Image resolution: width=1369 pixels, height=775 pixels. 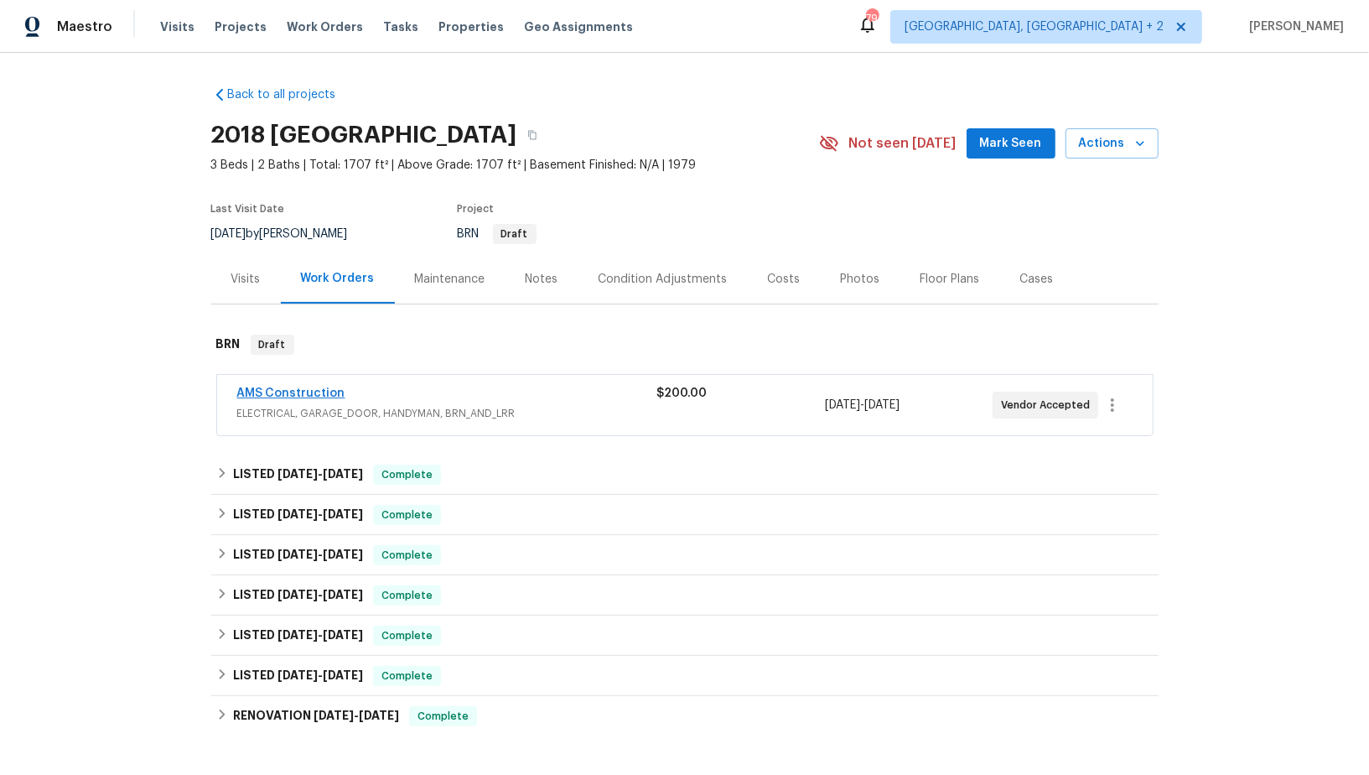 I want to click on div: Condition Adjustments, so click(x=663, y=279).